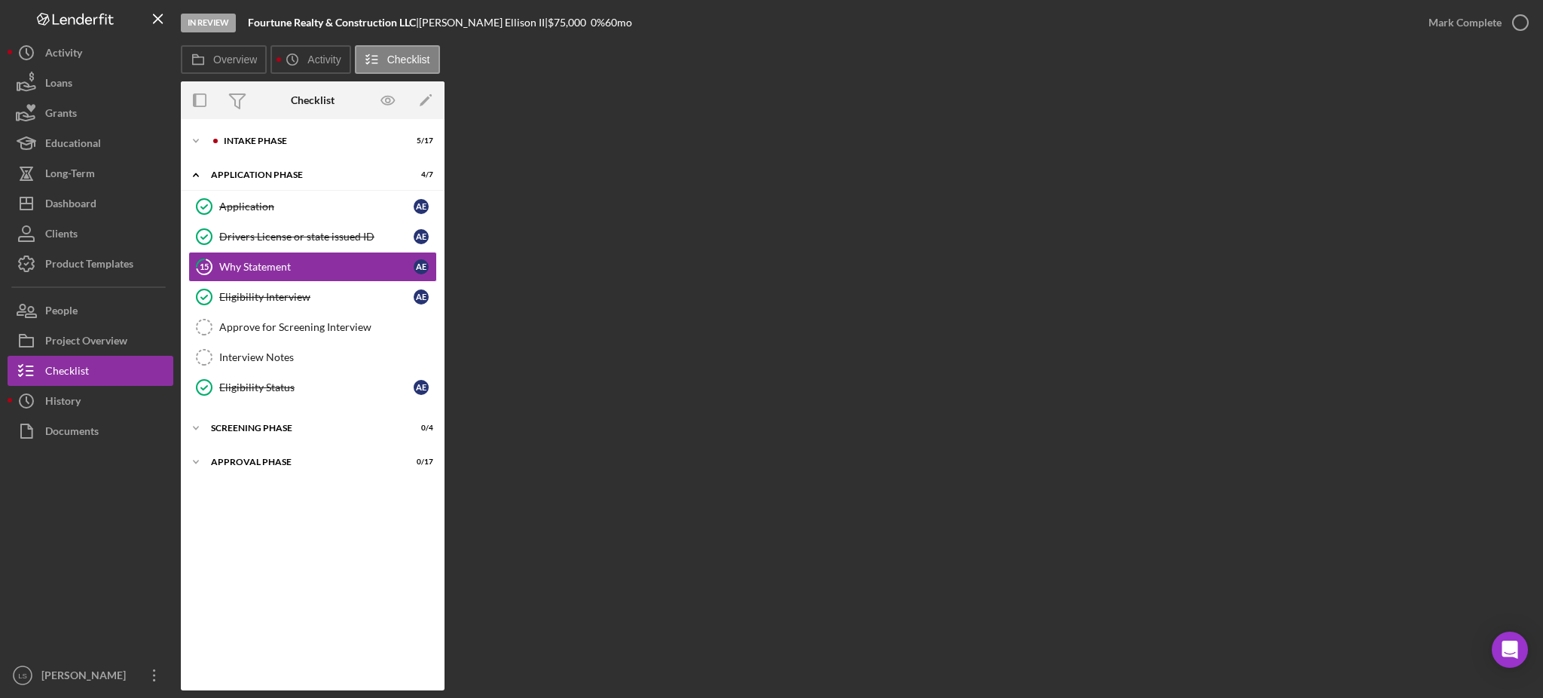 This screenshot has height=698, width=1543. What do you see at coordinates (90, 173) in the screenshot?
I see `a: Long-Term` at bounding box center [90, 173].